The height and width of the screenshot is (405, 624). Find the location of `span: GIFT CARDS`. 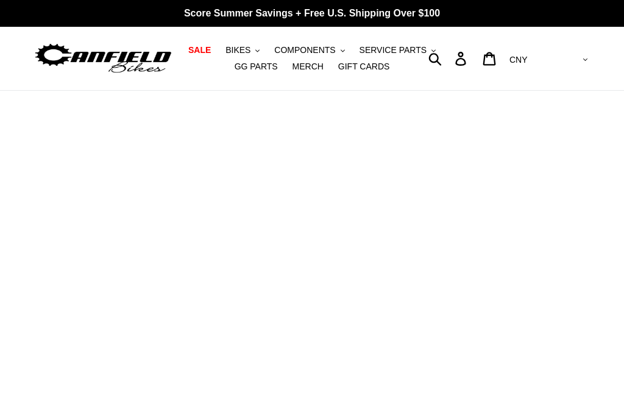

span: GIFT CARDS is located at coordinates (364, 66).